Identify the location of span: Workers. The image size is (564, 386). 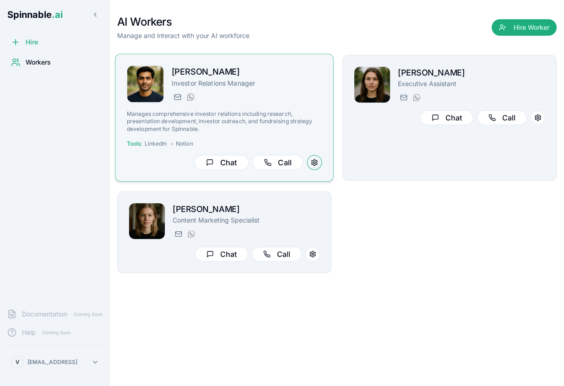
(38, 62).